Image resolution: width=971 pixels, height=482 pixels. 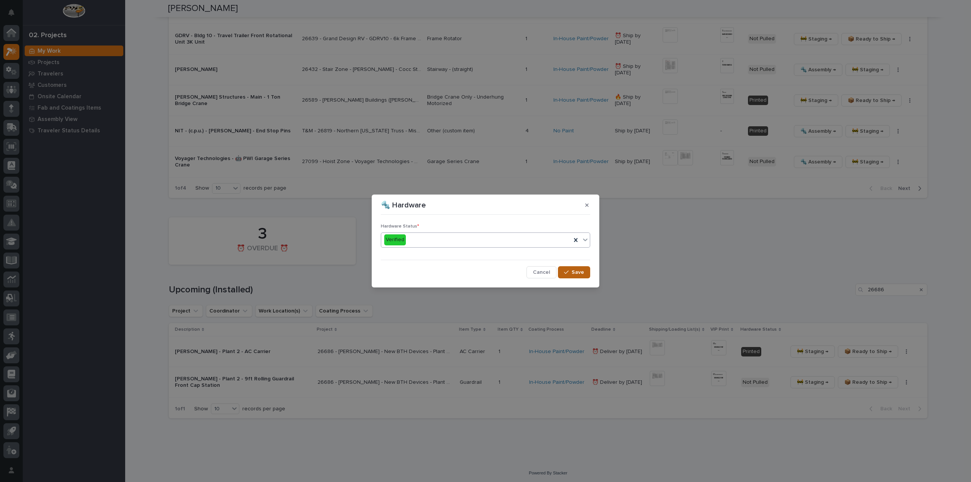 I want to click on span: Cancel, so click(x=541, y=272).